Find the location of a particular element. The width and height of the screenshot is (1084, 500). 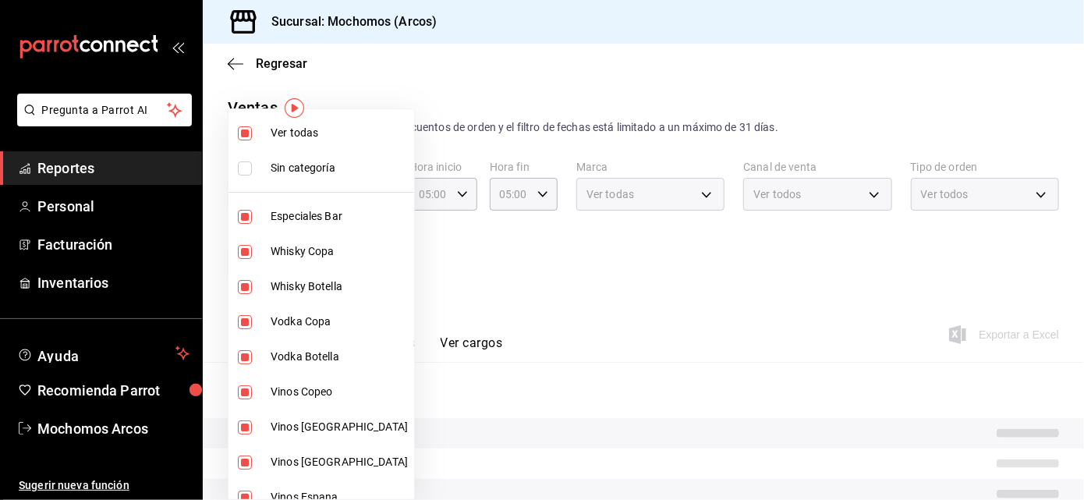

span: Ver todas is located at coordinates (339, 133).